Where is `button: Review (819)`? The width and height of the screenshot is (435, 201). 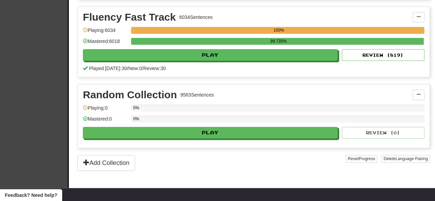 button: Review (819) is located at coordinates (383, 55).